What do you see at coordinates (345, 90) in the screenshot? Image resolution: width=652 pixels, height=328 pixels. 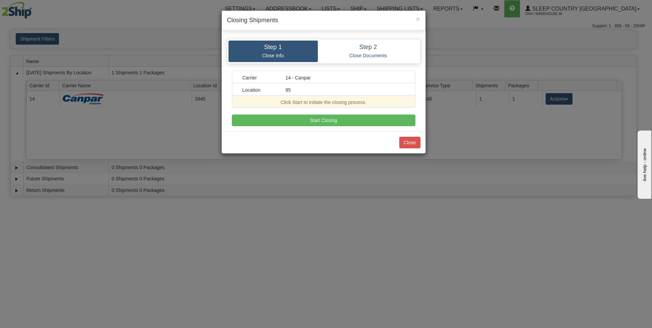 I see `div: 95` at bounding box center [345, 90].